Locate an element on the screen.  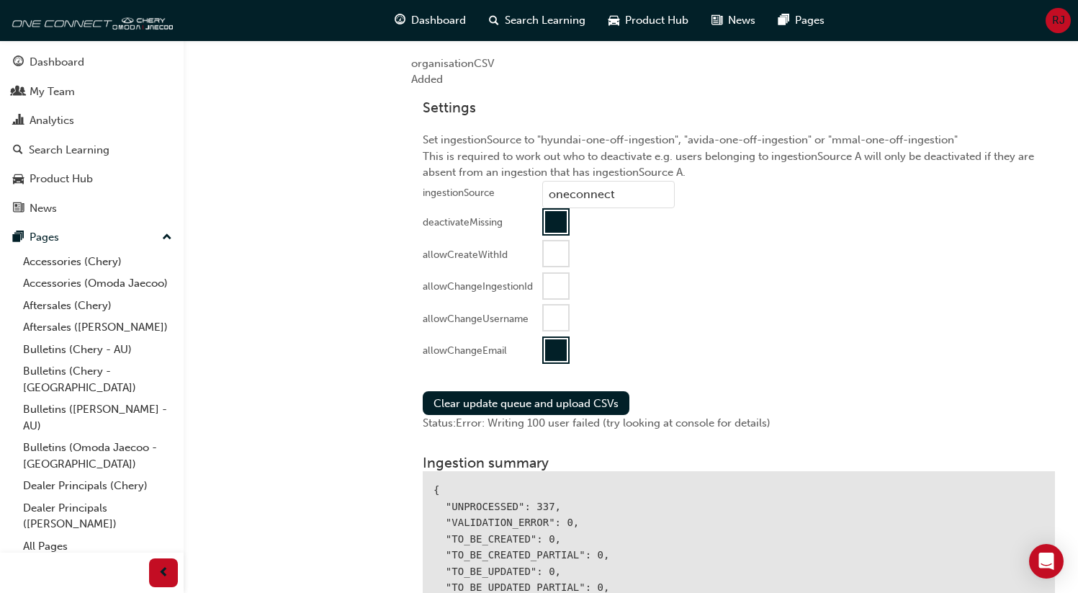
button: Pages is located at coordinates (91, 237).